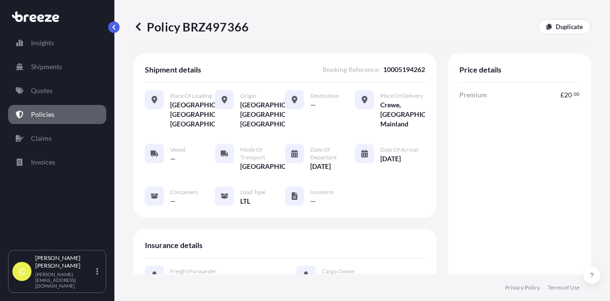 Image resolution: width=610 pixels, height=301 pixels. What do you see at coordinates (57, 91) in the screenshot?
I see `a: Quotes` at bounding box center [57, 91].